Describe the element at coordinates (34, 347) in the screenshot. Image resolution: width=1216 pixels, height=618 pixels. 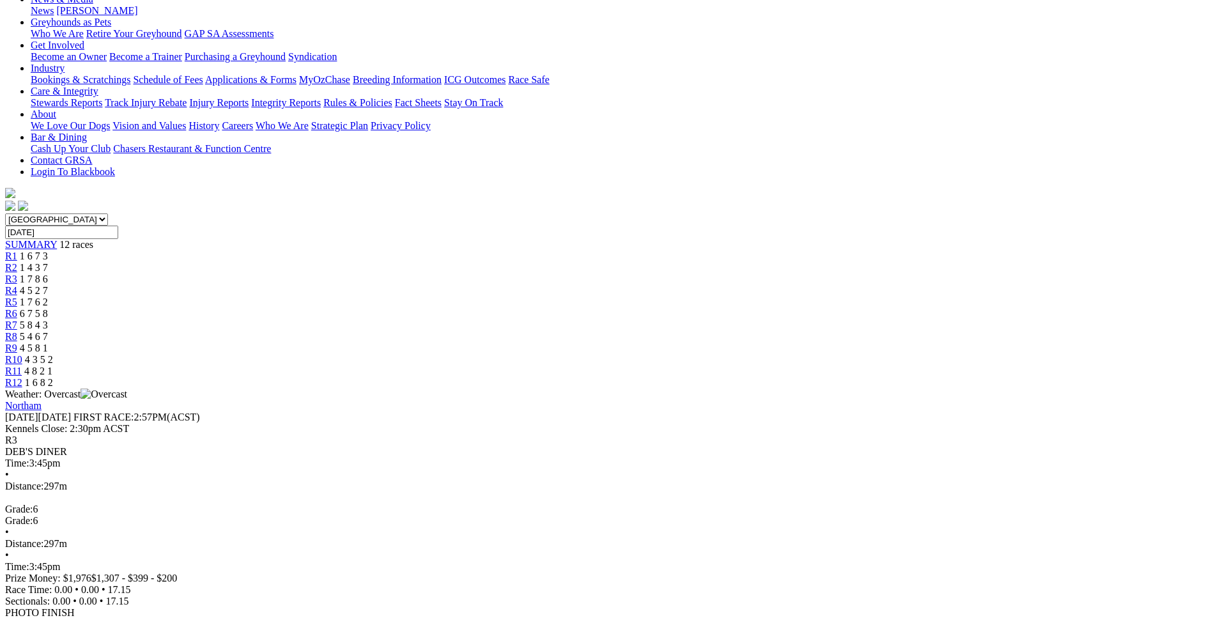
I see `span: 4 5 8 1` at that location.